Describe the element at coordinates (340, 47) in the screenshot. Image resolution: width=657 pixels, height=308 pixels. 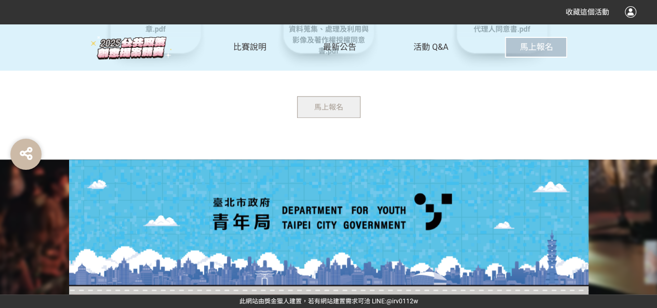
I see `span: 最新公告` at that location.